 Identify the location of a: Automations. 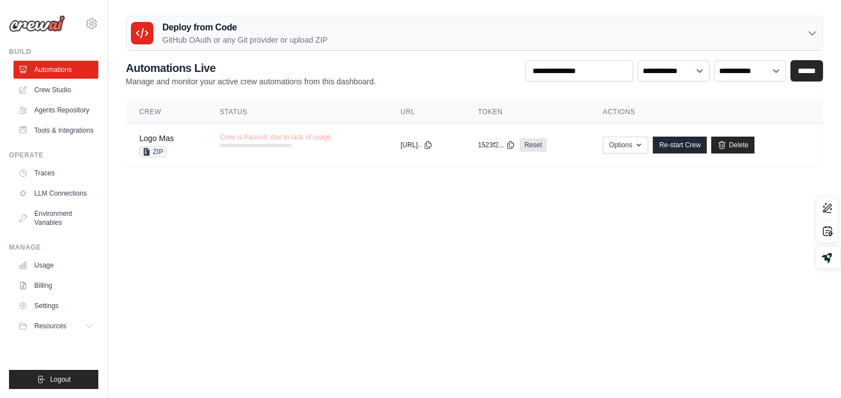
(56, 70).